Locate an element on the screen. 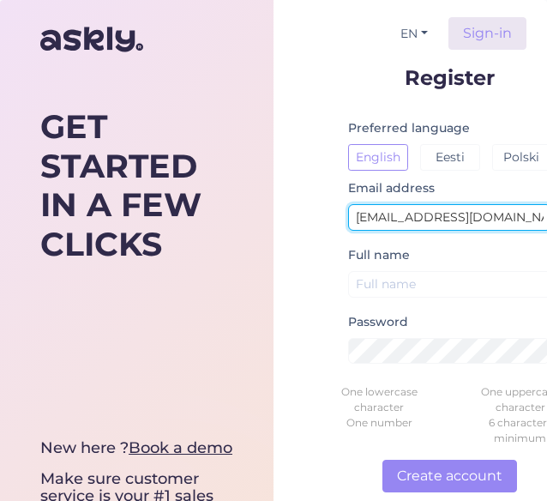  label: Password is located at coordinates (378, 322).